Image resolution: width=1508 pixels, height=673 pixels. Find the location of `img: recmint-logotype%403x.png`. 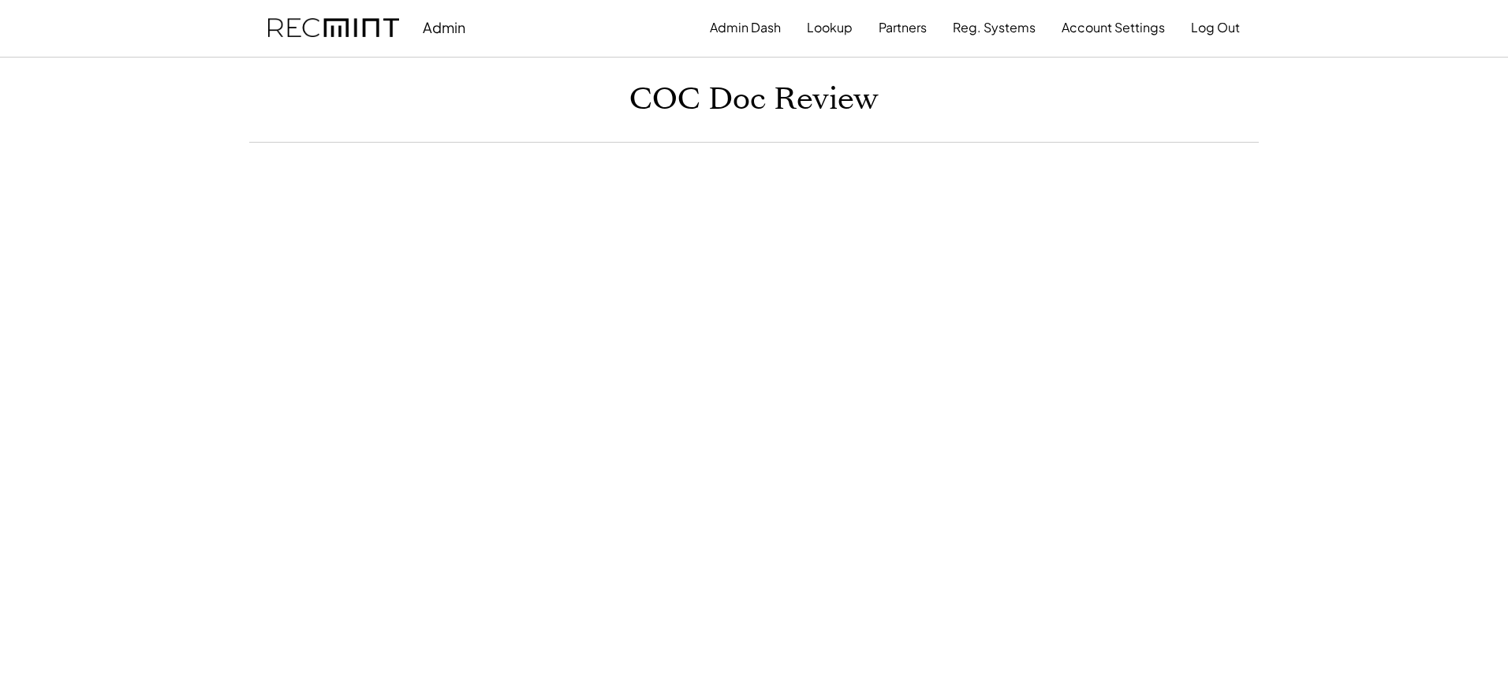

img: recmint-logotype%403x.png is located at coordinates (334, 28).